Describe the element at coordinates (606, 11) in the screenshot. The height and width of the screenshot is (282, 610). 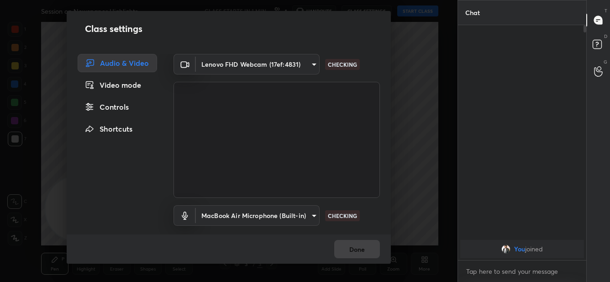
I see `p: T` at that location.